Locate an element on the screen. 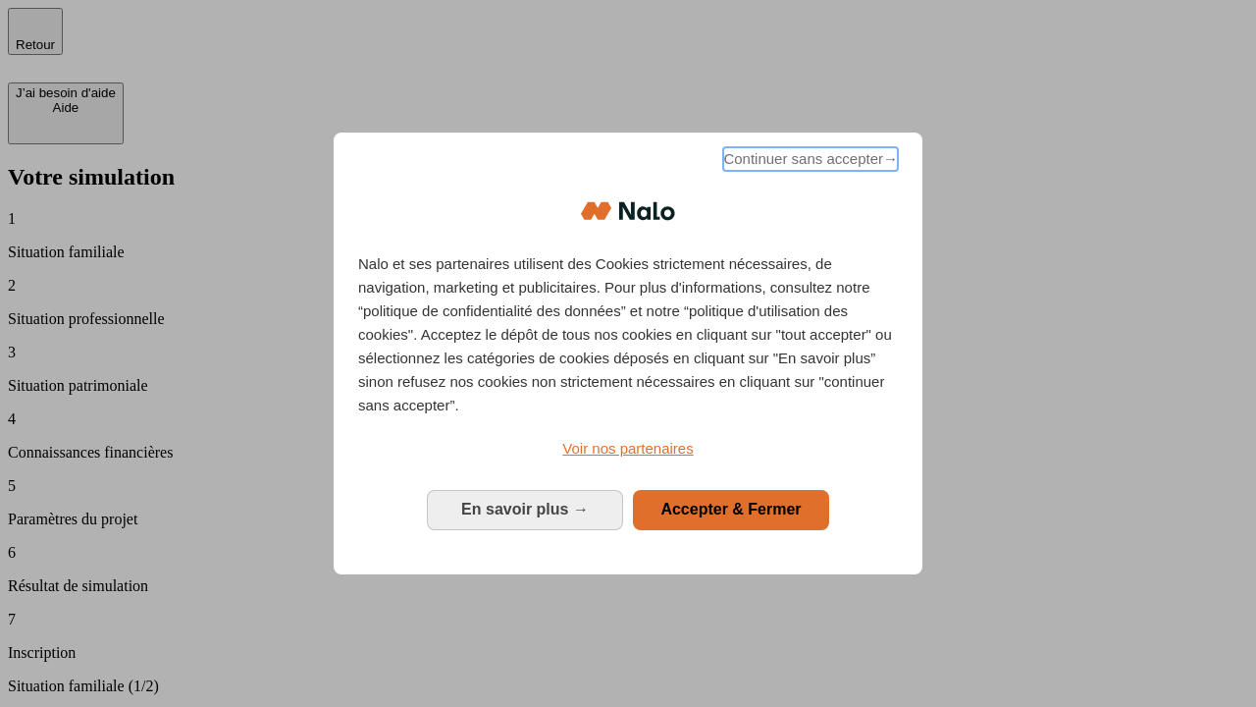 This screenshot has width=1256, height=707. span: En savoir plus → is located at coordinates (525, 508).